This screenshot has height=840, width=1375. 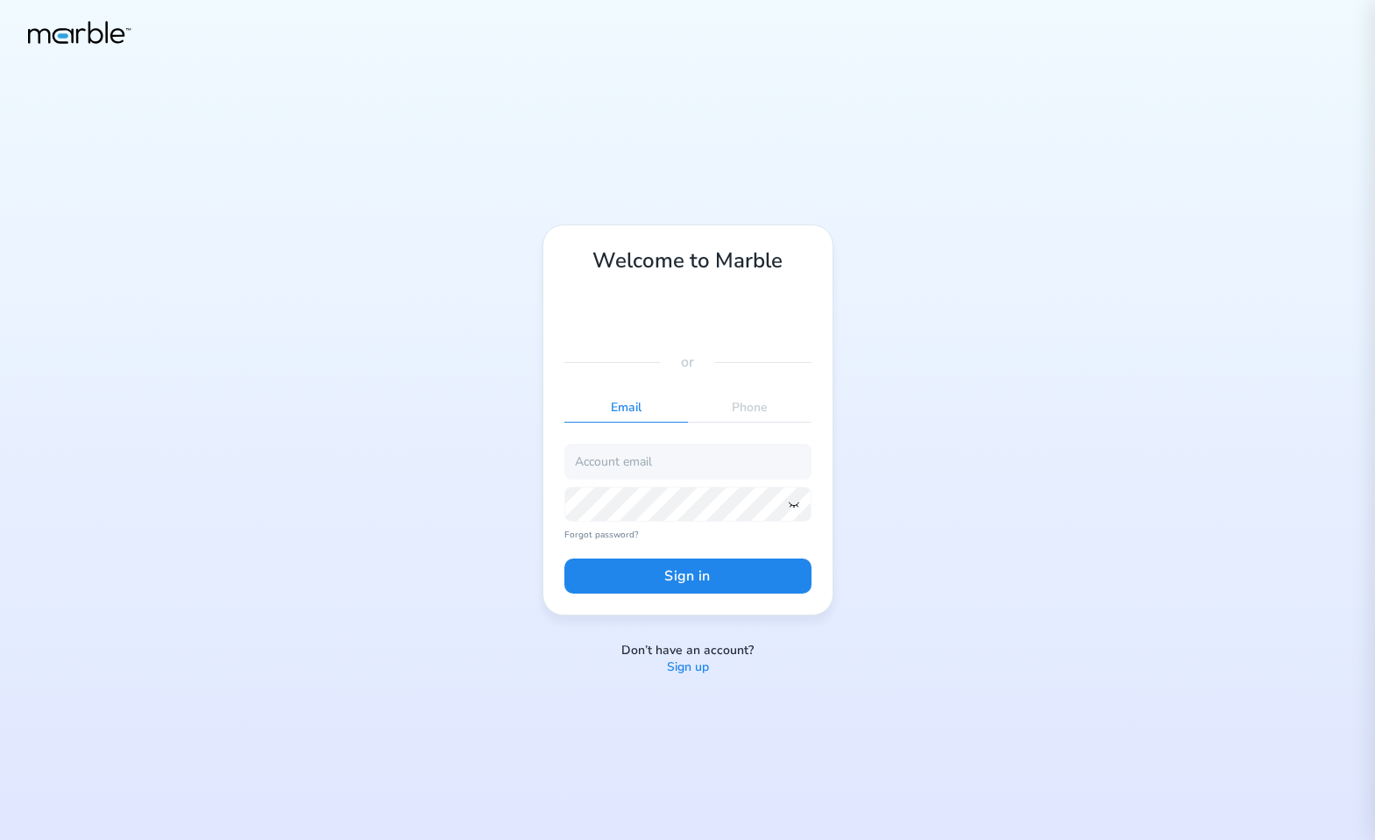 I want to click on p: Sign up, so click(x=688, y=667).